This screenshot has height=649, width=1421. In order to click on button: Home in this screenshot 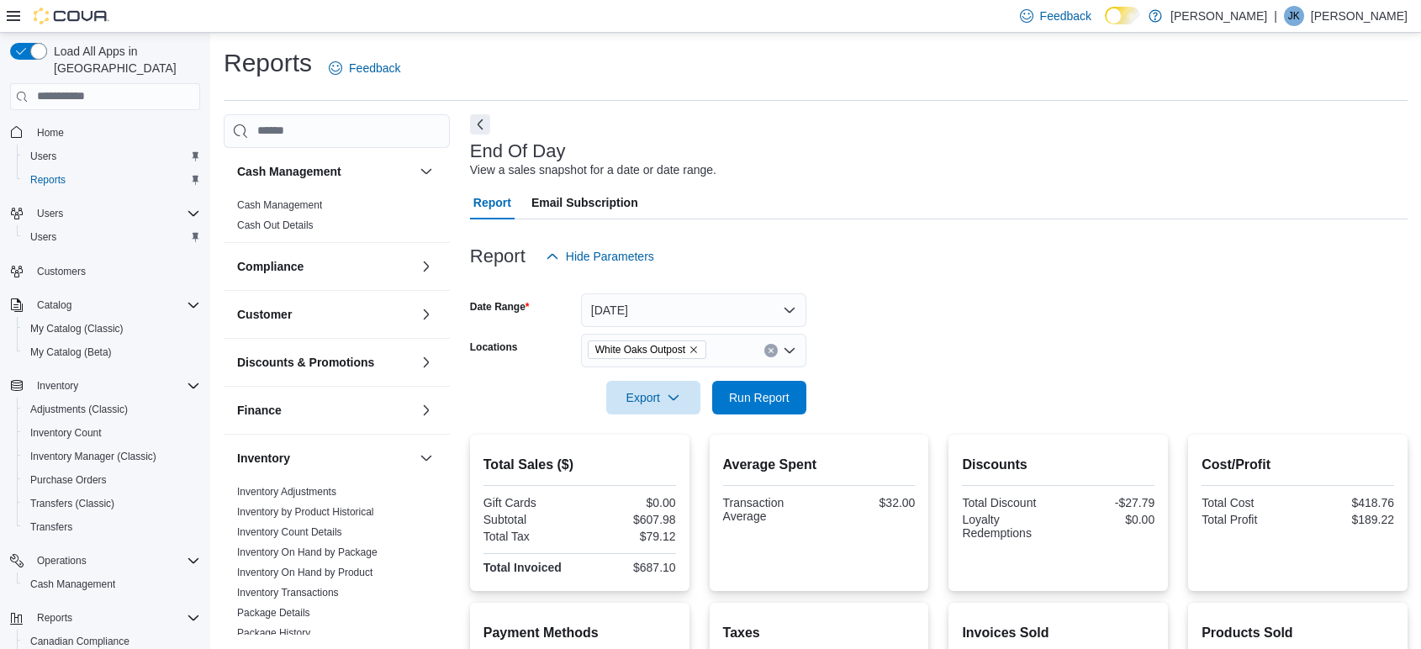, I will do `click(105, 132)`.